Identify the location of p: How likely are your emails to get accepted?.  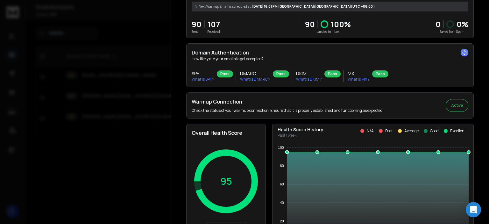
(330, 59).